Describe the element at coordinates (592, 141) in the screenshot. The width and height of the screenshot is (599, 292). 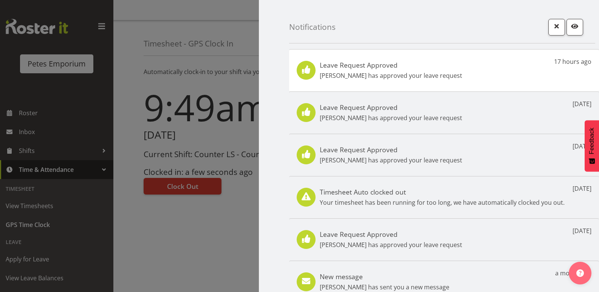
I see `span: Feedback` at that location.